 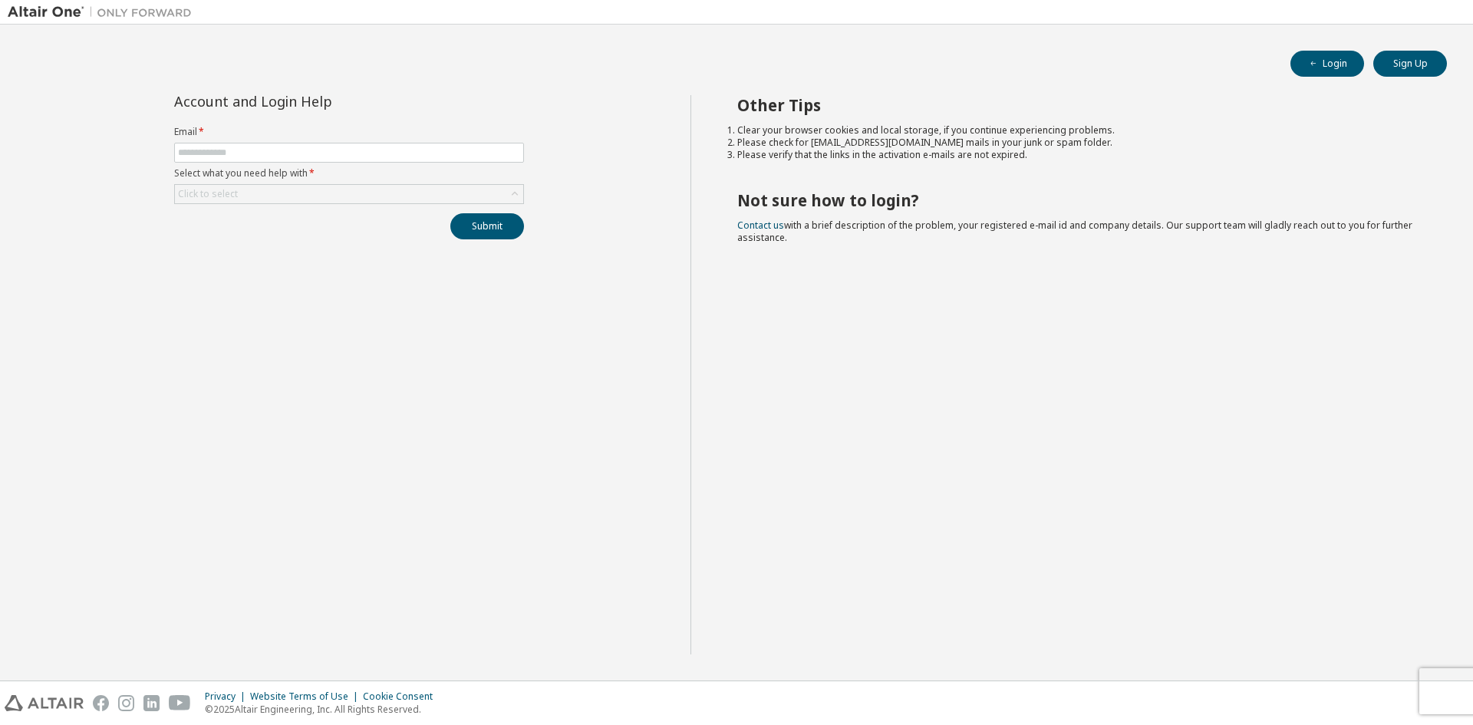 I want to click on li: Please verify that the links in the activation e-mails are not expired., so click(x=1079, y=155).